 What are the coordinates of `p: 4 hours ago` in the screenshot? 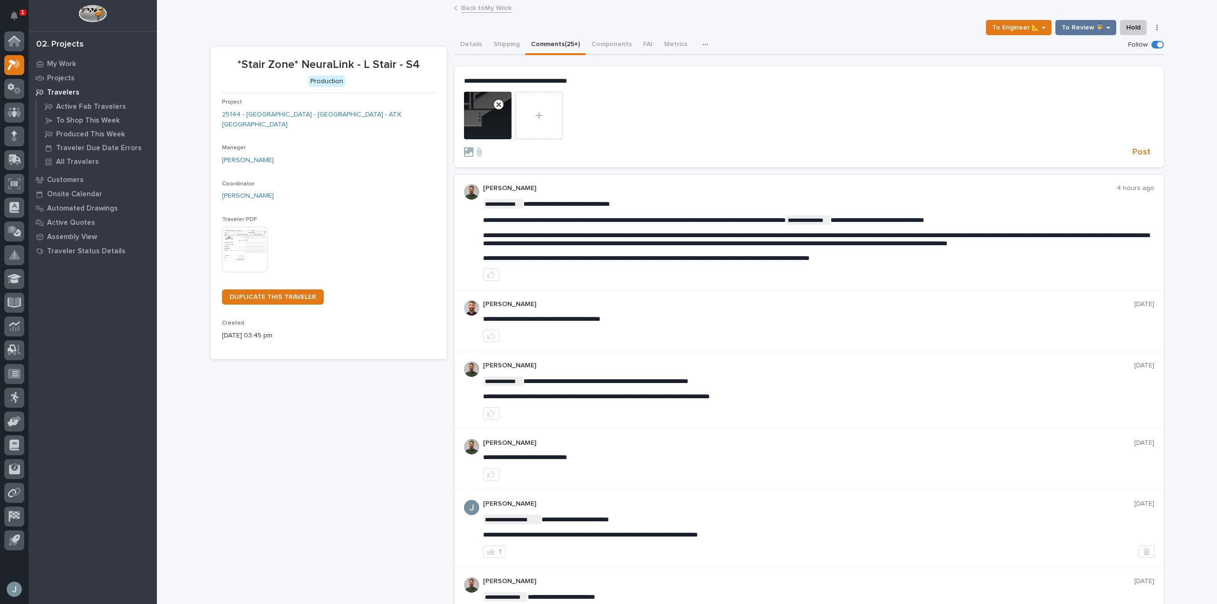 It's located at (1135, 188).